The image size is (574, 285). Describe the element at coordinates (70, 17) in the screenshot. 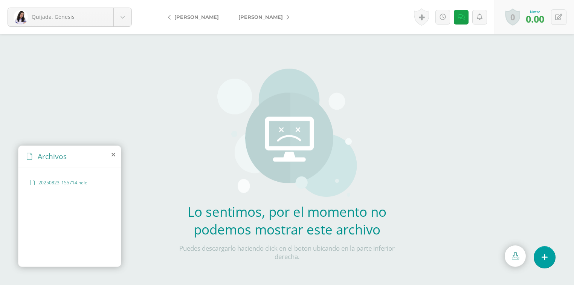

I see `a: Quijada, Génesis` at that location.